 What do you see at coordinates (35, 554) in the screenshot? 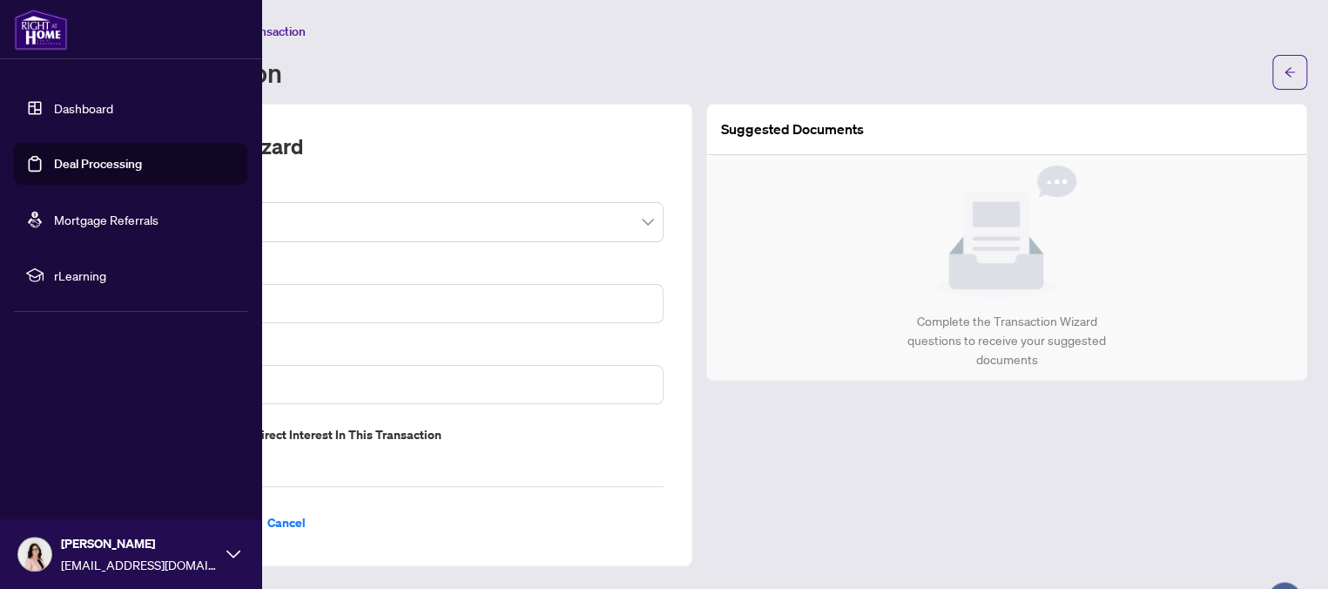
I see `img: Profile Icon` at bounding box center [35, 554].